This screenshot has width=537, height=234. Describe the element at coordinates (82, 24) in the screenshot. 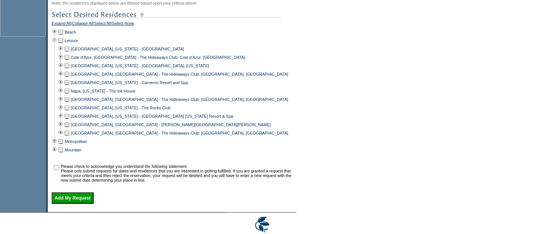

I see `a: Collapse All` at that location.